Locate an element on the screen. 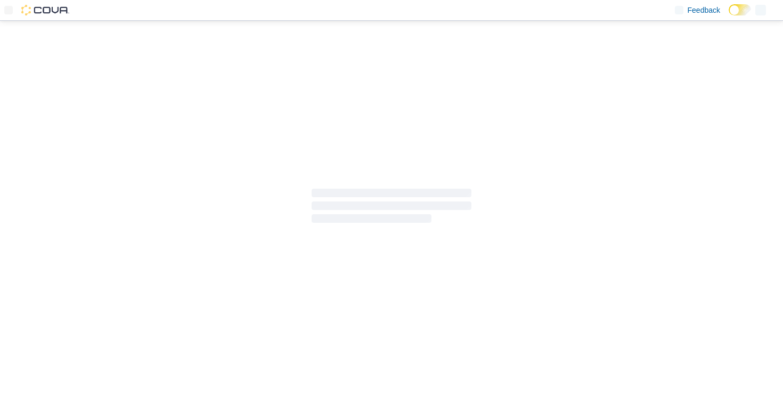  span: Loading is located at coordinates (392, 208).